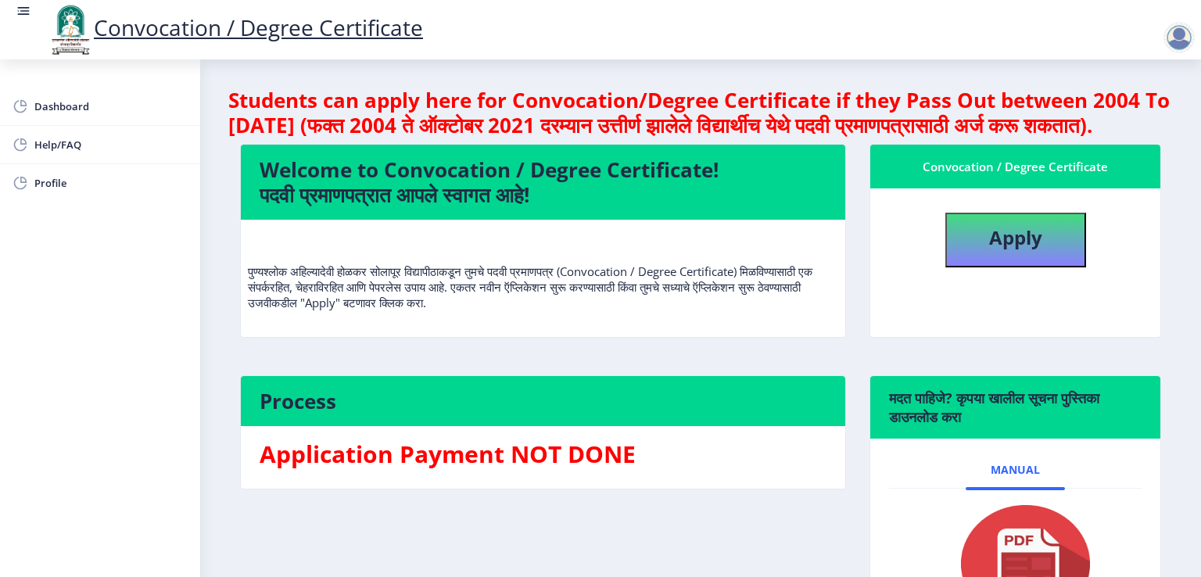 The height and width of the screenshot is (577, 1201). I want to click on p: पुण्यश्लोक अहिल्यादेवी होळकर सोलापूर विद्यापीठाकडून तुमचे पदवी प्रमाणपत्र (Convocation / Degree C..., so click(543, 271).